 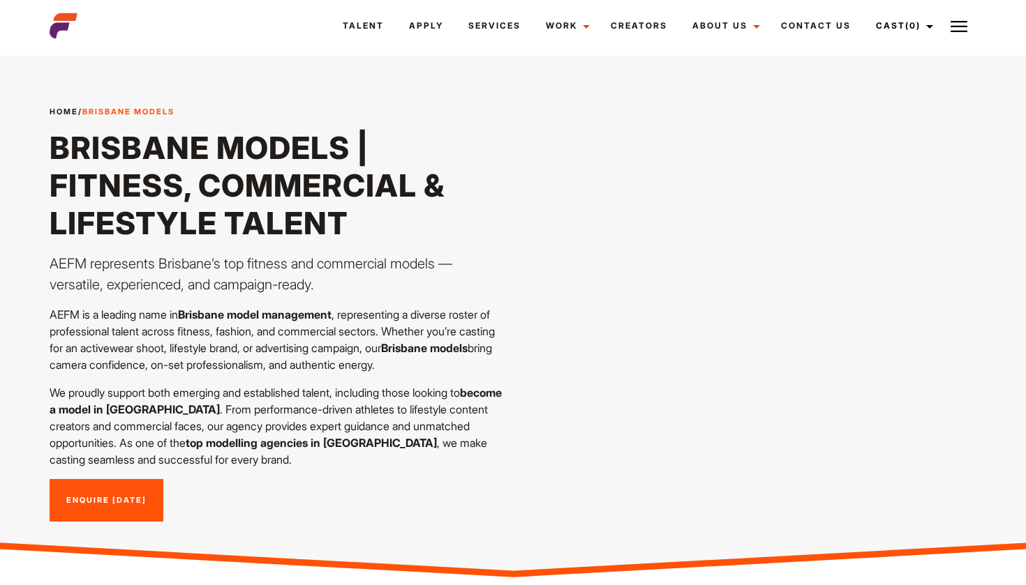 What do you see at coordinates (277, 274) in the screenshot?
I see `p: AEFM represents Brisbane’s top fitness and commercial models — versatile, experienced, and campai...` at bounding box center [277, 274].